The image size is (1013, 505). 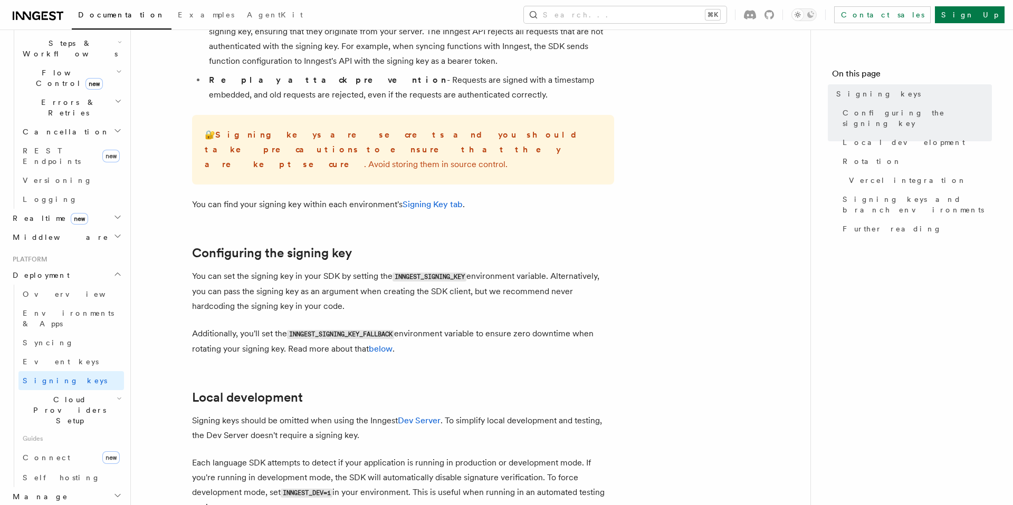 What do you see at coordinates (71, 156) in the screenshot?
I see `a: REST Endpointsnew` at bounding box center [71, 156].